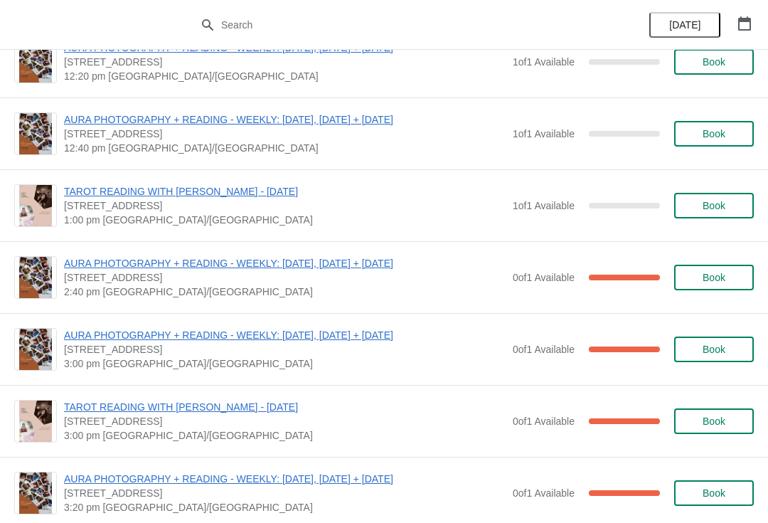 The height and width of the screenshot is (523, 768). Describe the element at coordinates (36, 421) in the screenshot. I see `img: TAROT READING WITH MEGAN - 12TH OCTOBER | 74 Broadway Market, London, UK | 3:00 pm Europe/London` at that location.